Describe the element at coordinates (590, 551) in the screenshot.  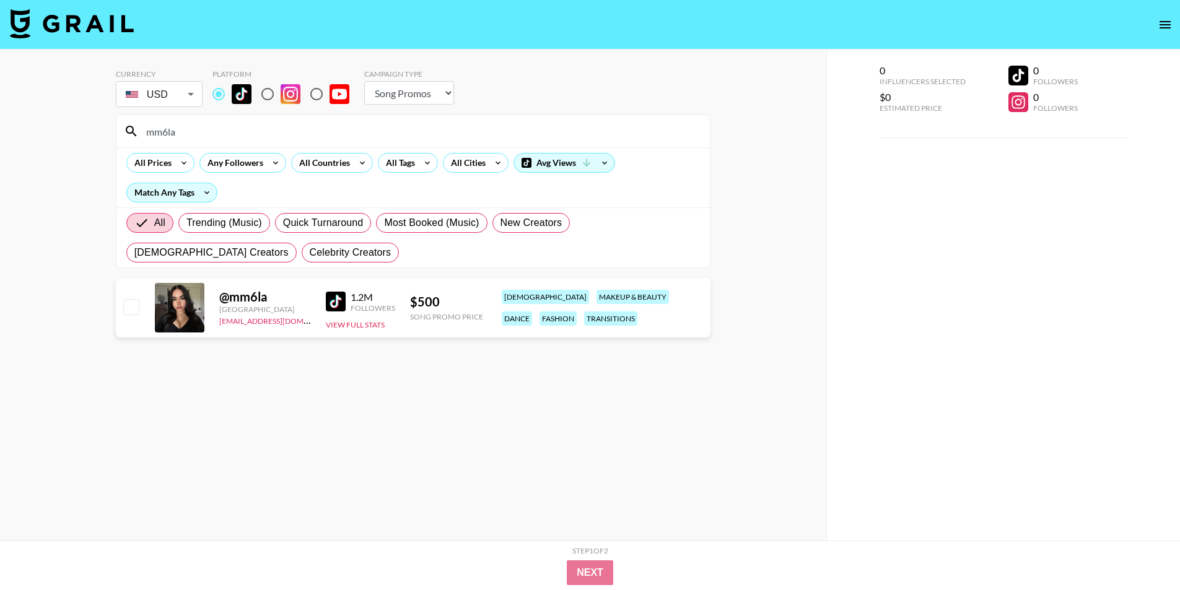
I see `div: Step 1 of 2` at that location.